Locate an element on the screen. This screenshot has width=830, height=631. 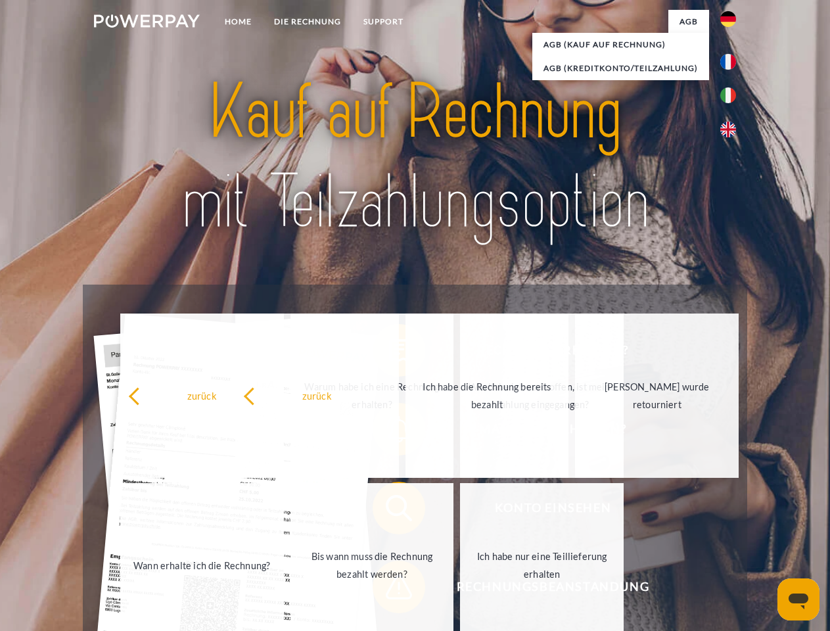
img: logo-powerpay-white.svg is located at coordinates (147, 21).